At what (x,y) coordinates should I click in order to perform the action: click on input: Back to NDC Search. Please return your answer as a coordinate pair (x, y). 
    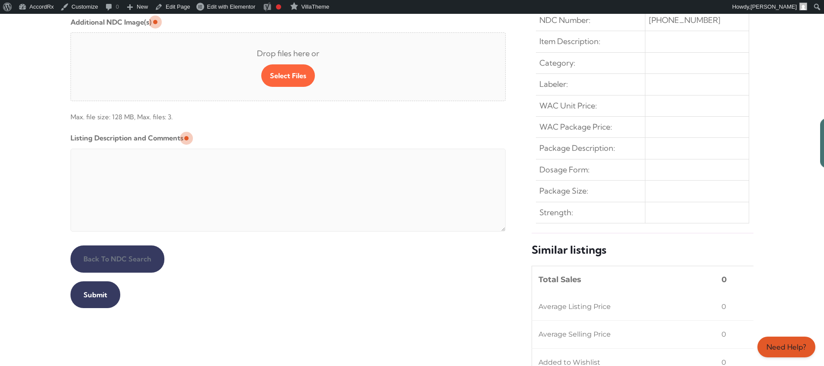
    Looking at the image, I should click on (117, 259).